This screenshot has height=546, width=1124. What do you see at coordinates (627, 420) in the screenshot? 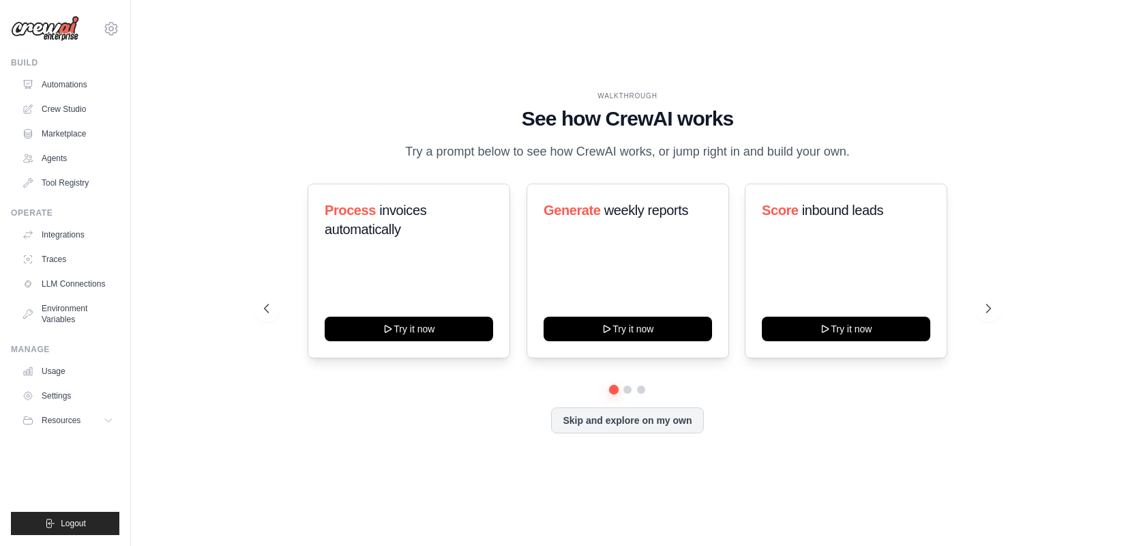
I see `button: Skip and explore on my own` at bounding box center [627, 420].